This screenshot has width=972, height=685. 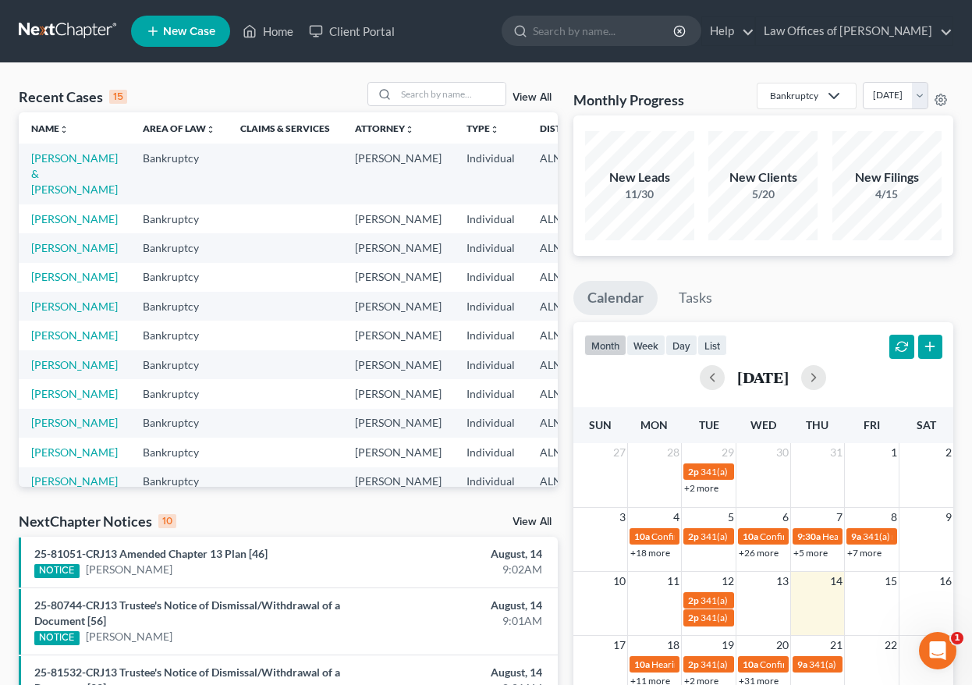 I want to click on a: Nameunfold_more, so click(x=50, y=128).